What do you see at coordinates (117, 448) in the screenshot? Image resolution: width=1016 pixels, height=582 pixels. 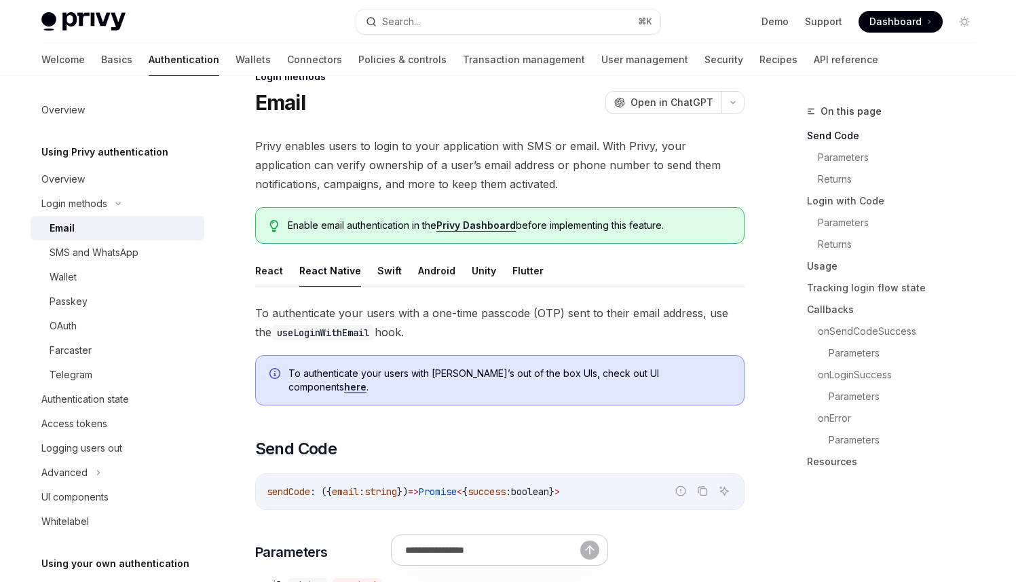 I see `a: Logging users out` at bounding box center [117, 448].